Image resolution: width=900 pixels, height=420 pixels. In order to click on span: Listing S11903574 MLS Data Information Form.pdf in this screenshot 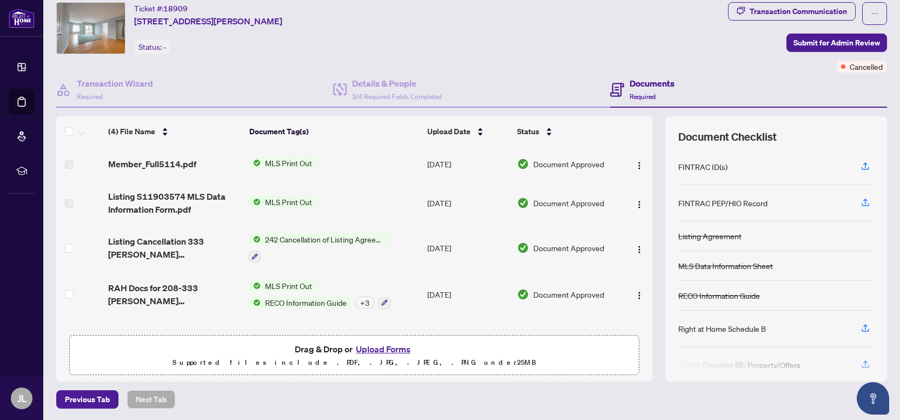, I will do `click(174, 203)`.